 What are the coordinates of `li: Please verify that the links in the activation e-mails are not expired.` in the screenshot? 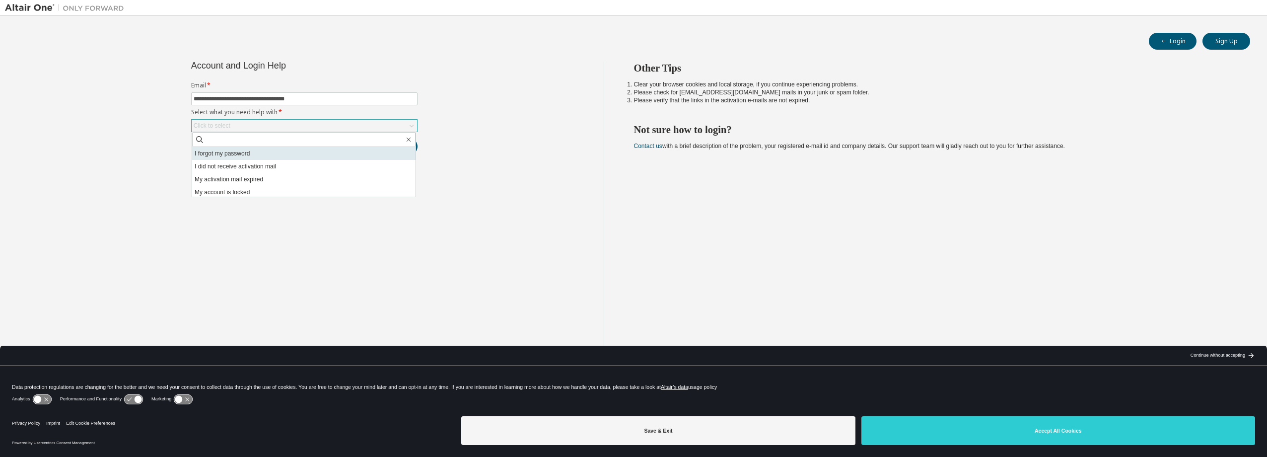 It's located at (933, 100).